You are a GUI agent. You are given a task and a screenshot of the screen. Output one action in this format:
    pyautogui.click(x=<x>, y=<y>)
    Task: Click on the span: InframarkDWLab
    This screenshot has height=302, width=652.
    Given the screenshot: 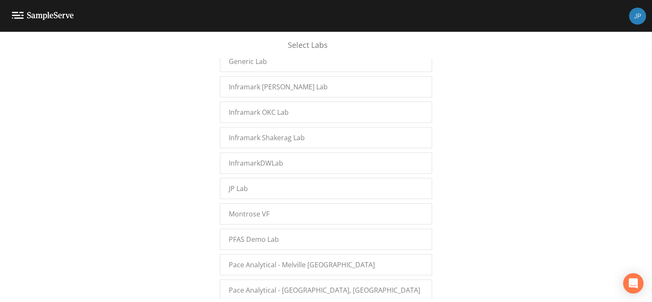 What is the action you would take?
    pyautogui.click(x=256, y=163)
    